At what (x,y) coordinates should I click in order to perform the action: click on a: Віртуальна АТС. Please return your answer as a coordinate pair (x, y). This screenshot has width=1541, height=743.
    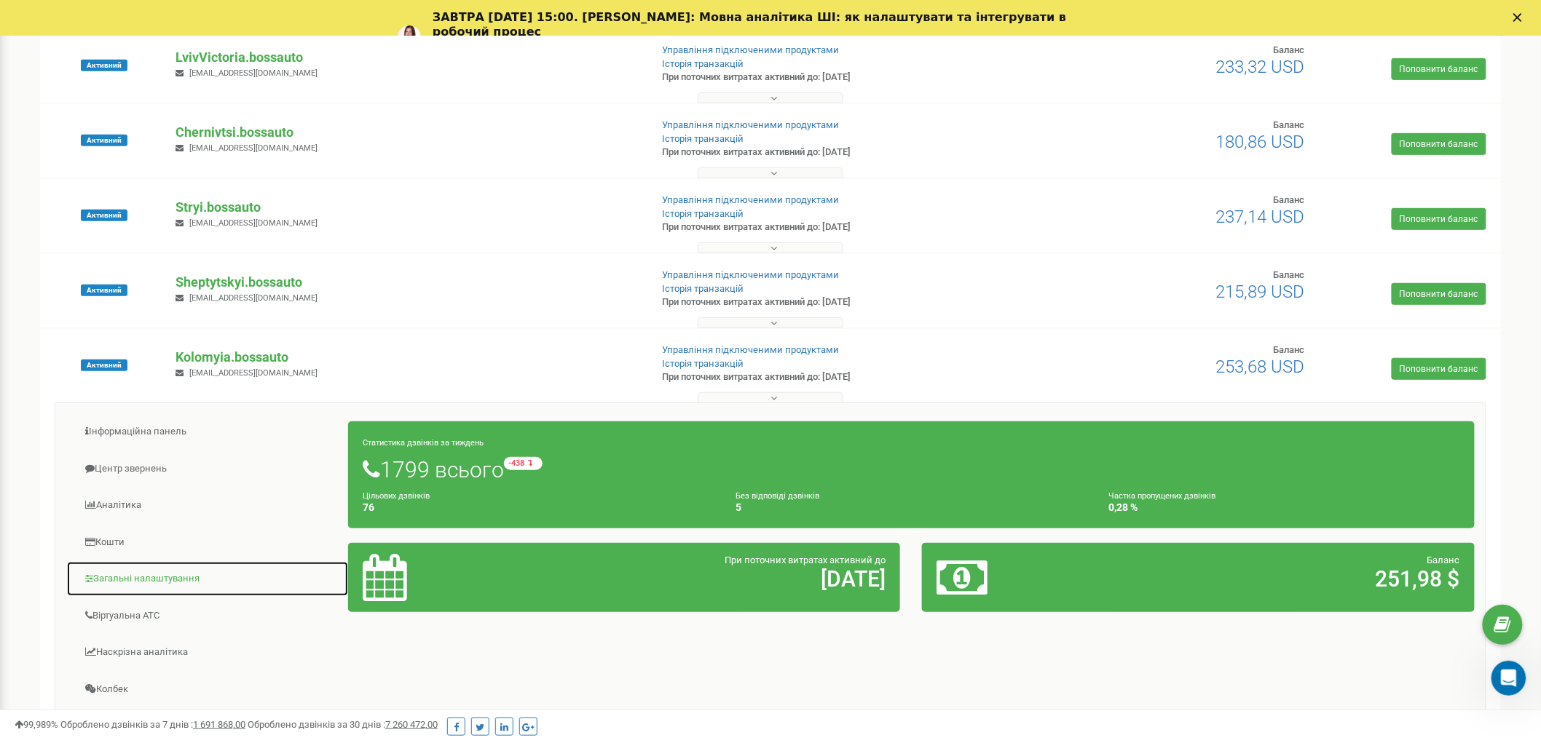
    Looking at the image, I should click on (207, 616).